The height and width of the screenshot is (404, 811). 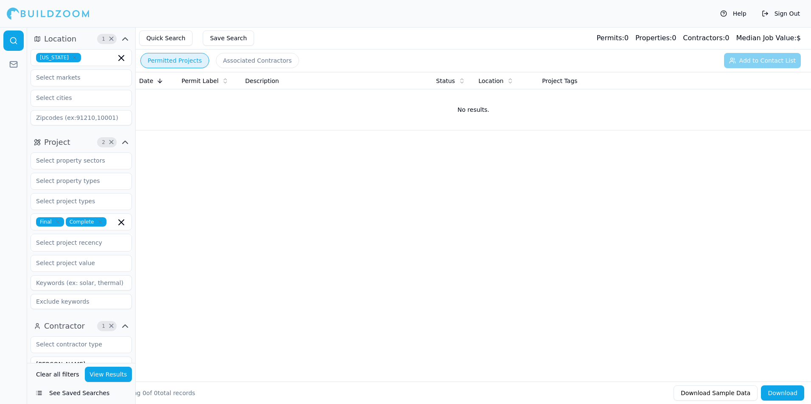 What do you see at coordinates (257, 61) in the screenshot?
I see `button: Associated Contractors` at bounding box center [257, 61].